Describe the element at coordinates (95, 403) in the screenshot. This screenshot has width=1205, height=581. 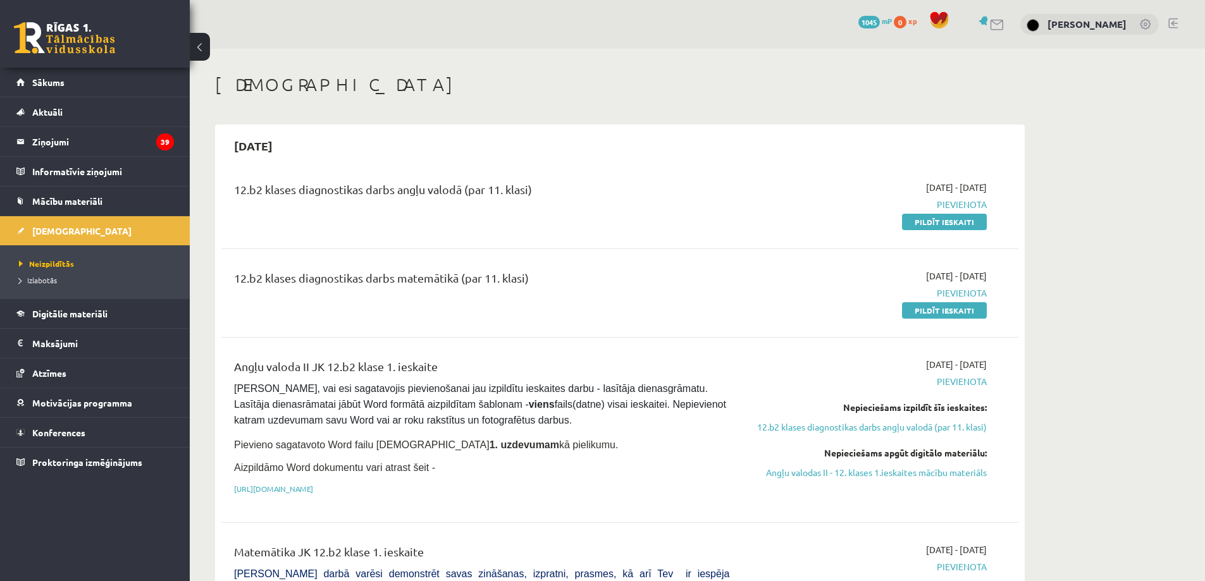
I see `a: Motivācijas programma` at that location.